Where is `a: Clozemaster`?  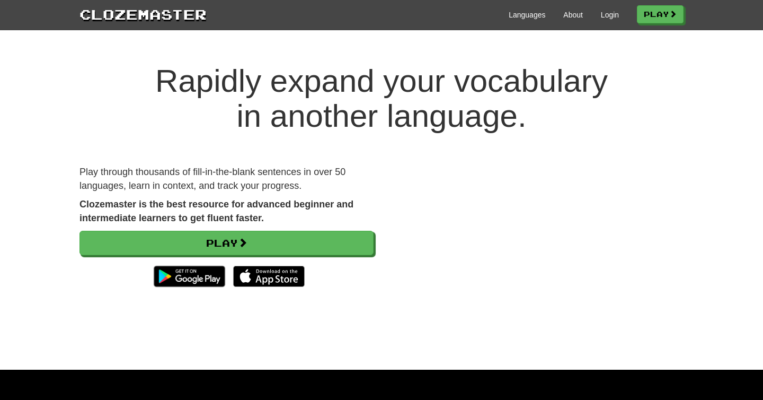 a: Clozemaster is located at coordinates (143, 14).